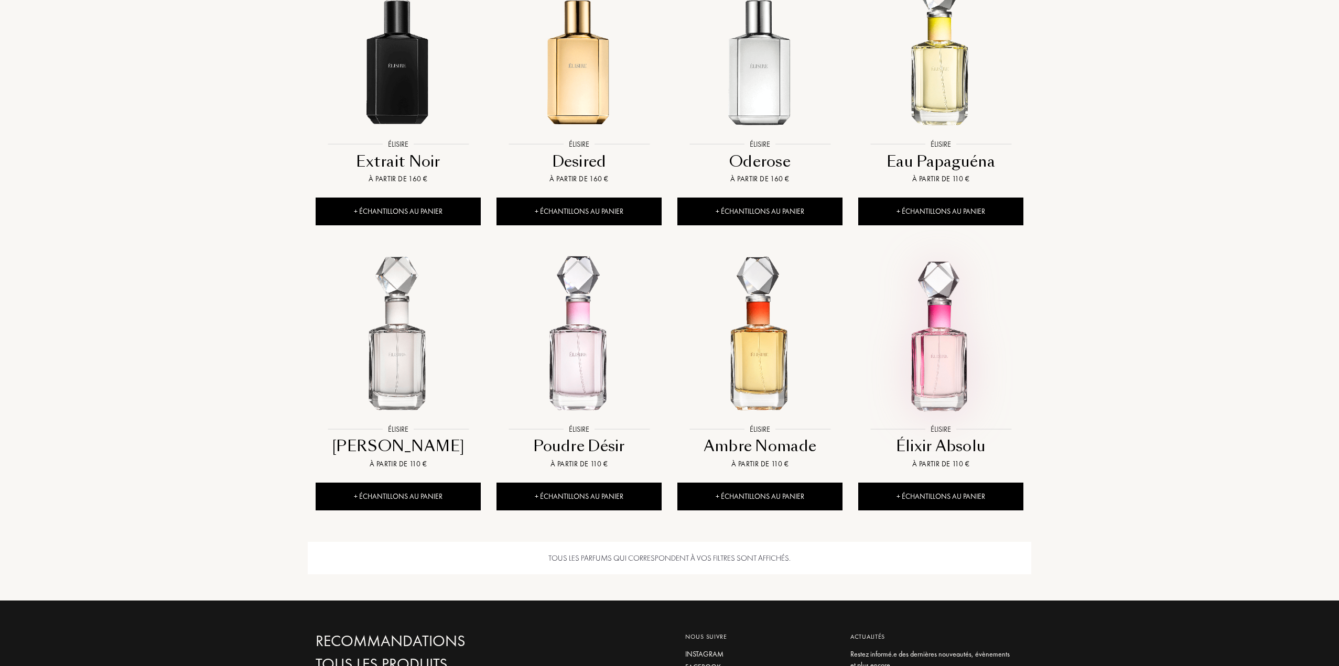  What do you see at coordinates (759, 654) in the screenshot?
I see `a: Instagram` at bounding box center [759, 654].